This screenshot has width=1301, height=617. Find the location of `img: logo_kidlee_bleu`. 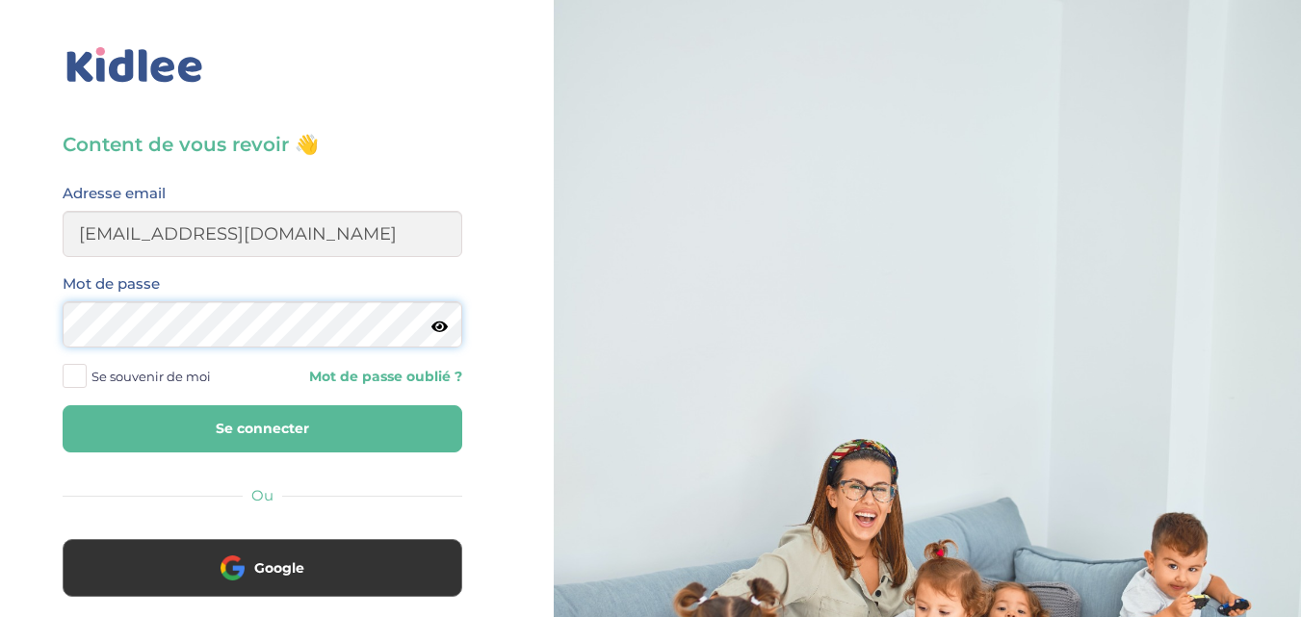

img: logo_kidlee_bleu is located at coordinates (135, 65).